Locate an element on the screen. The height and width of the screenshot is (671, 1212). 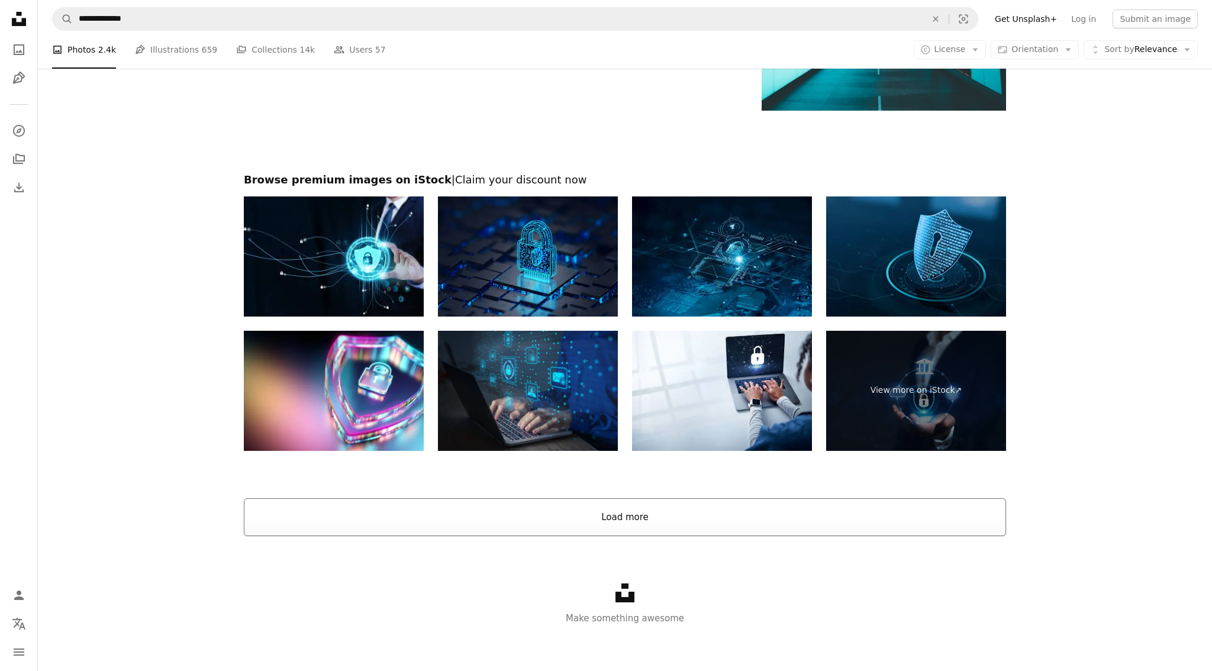
a: View more on iStock↗ is located at coordinates (916, 391).